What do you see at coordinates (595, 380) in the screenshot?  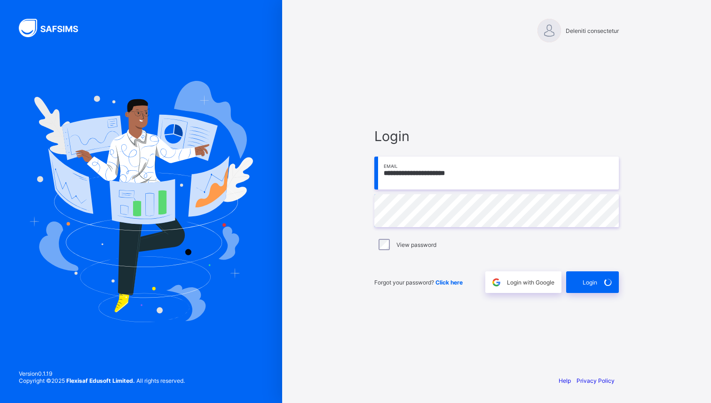 I see `a: Privacy Policy` at bounding box center [595, 380].